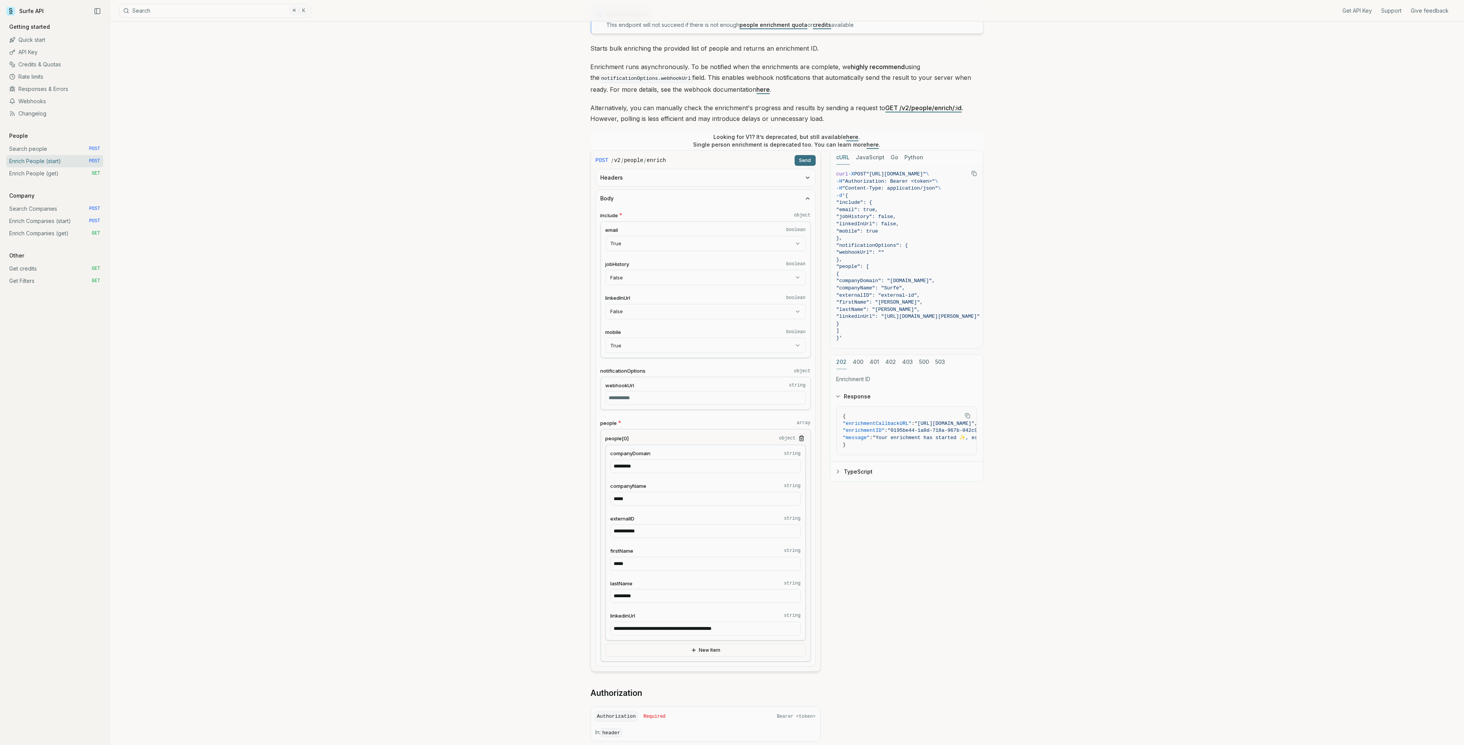 The width and height of the screenshot is (1464, 745). What do you see at coordinates (857, 231) in the screenshot?
I see `span: "mobile": true` at bounding box center [857, 231].